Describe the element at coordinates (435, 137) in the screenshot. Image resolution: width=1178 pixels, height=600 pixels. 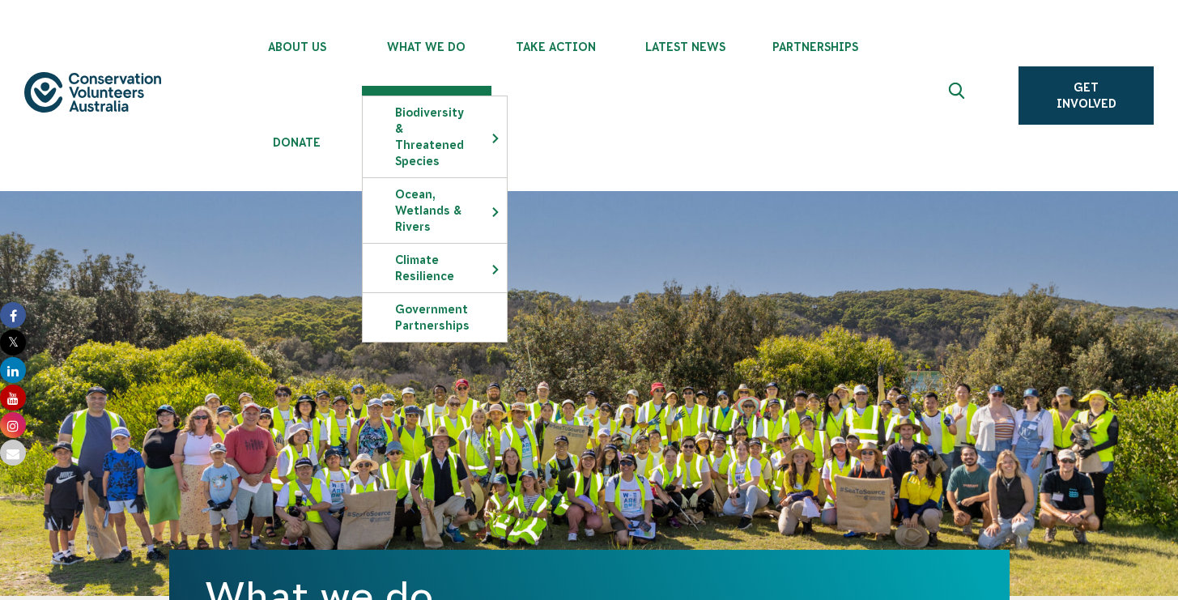
I see `a: Biodiversity & Threatened Species` at that location.